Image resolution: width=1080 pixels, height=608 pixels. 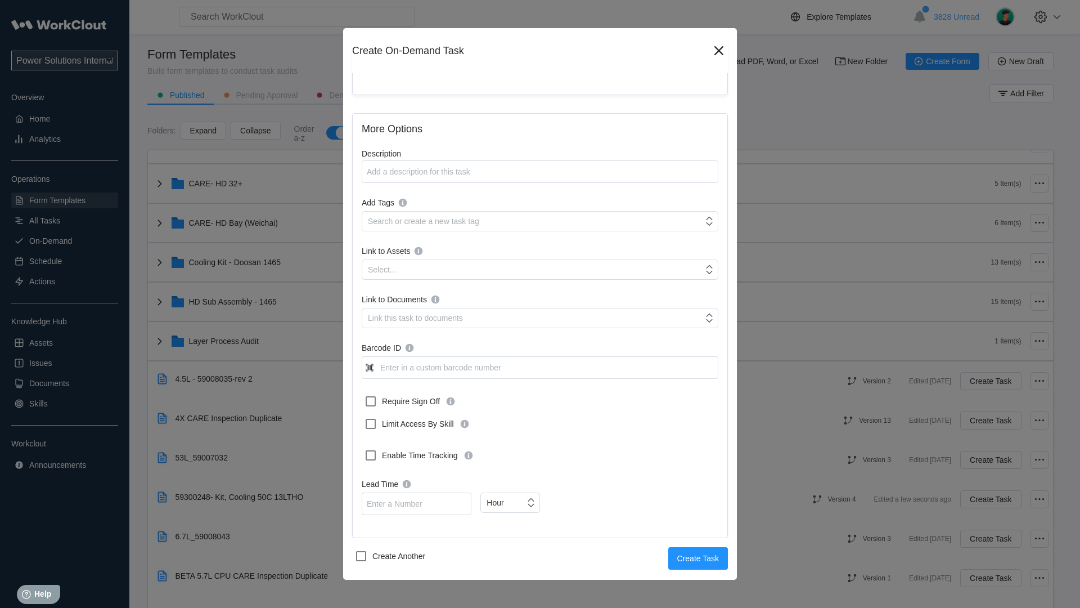 I want to click on label: Require Sign Off, so click(x=451, y=401).